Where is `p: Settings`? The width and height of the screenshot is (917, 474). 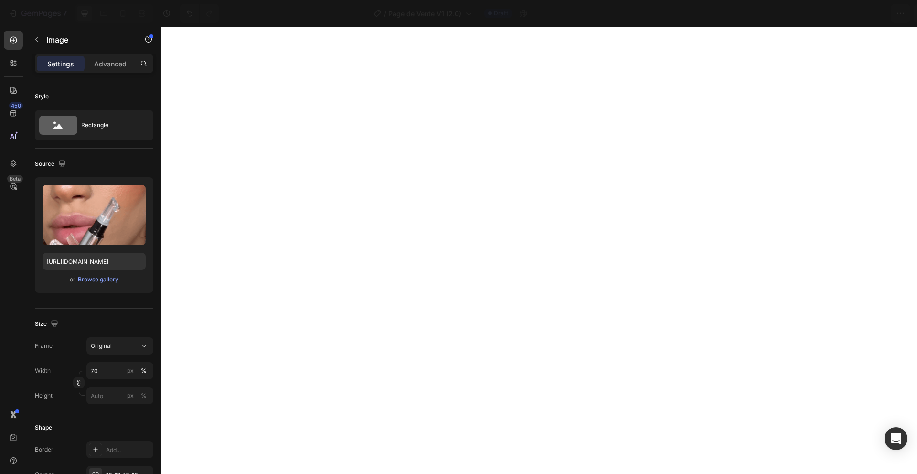
p: Settings is located at coordinates (61, 63).